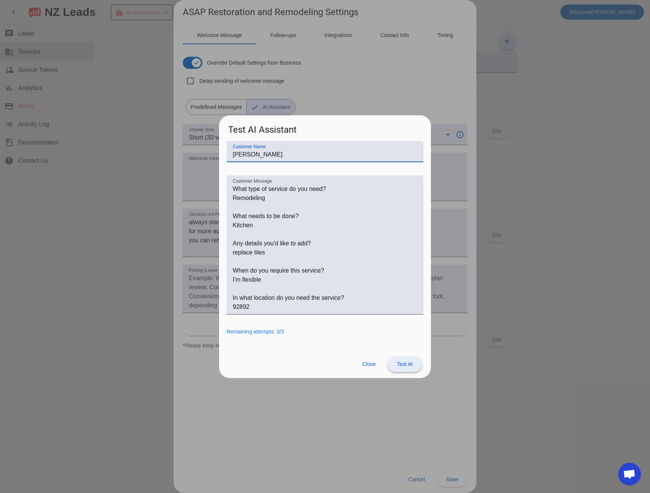 The height and width of the screenshot is (493, 650). I want to click on button: Test AI, so click(405, 365).